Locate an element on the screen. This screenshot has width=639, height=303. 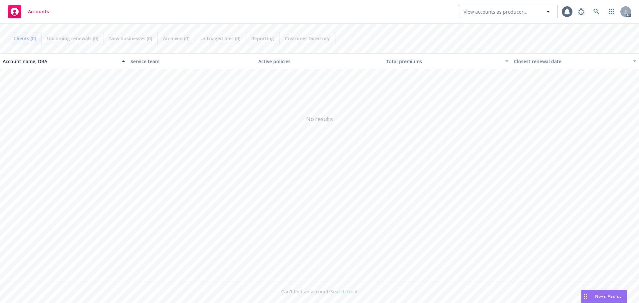
span: Nova Assist is located at coordinates (608, 296).